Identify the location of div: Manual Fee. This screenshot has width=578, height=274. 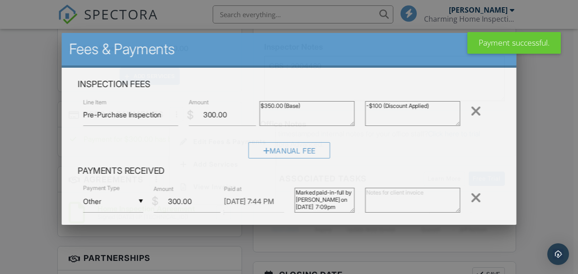
(289, 150).